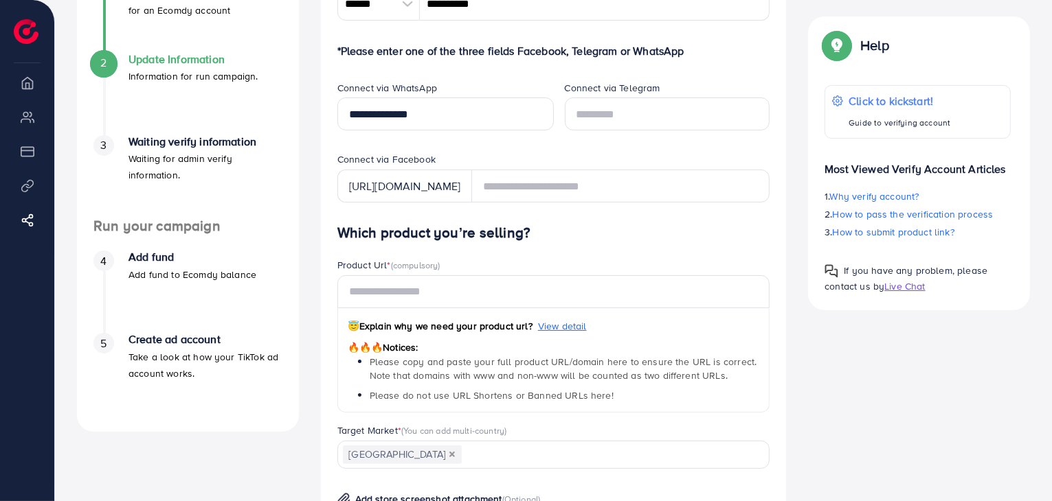 This screenshot has height=501, width=1052. Describe the element at coordinates (26, 32) in the screenshot. I see `a: logo` at that location.